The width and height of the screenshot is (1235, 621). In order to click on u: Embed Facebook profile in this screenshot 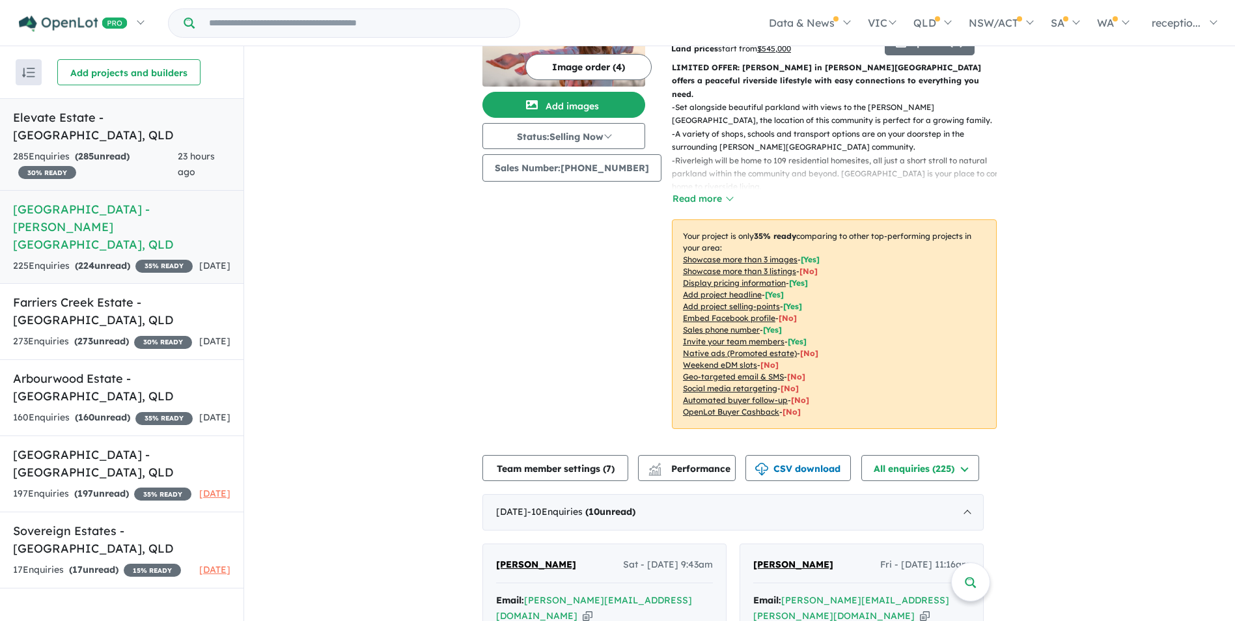, I will do `click(729, 318)`.